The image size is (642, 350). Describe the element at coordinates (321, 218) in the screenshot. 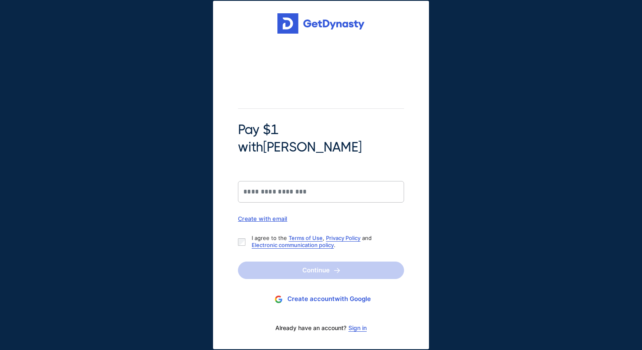

I see `div: Create with email` at that location.